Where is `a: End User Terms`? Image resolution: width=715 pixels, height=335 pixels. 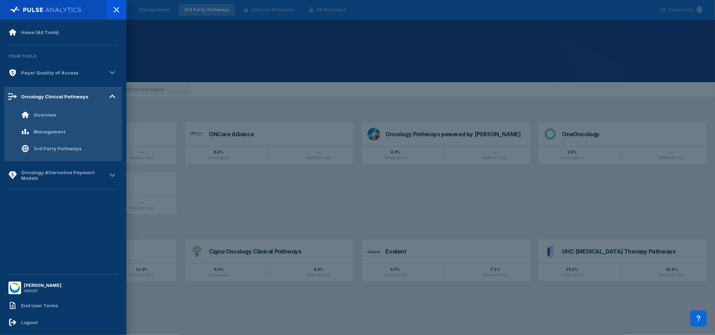
a: End User Terms is located at coordinates (63, 305).